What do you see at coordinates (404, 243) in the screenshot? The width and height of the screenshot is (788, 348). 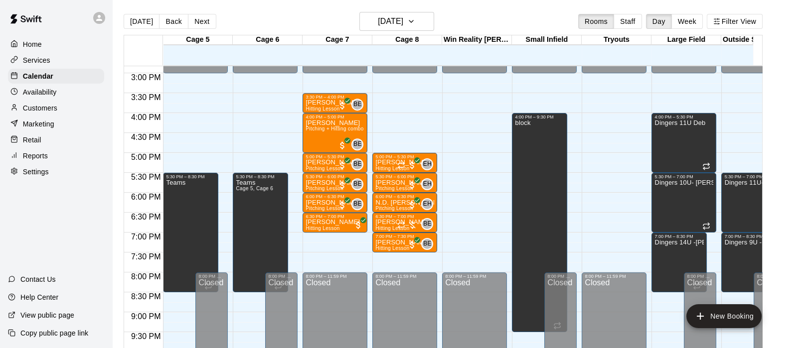 I see `div: 7:00 PM – 7:30 PM: Jimmy Frischknecht` at bounding box center [404, 243].